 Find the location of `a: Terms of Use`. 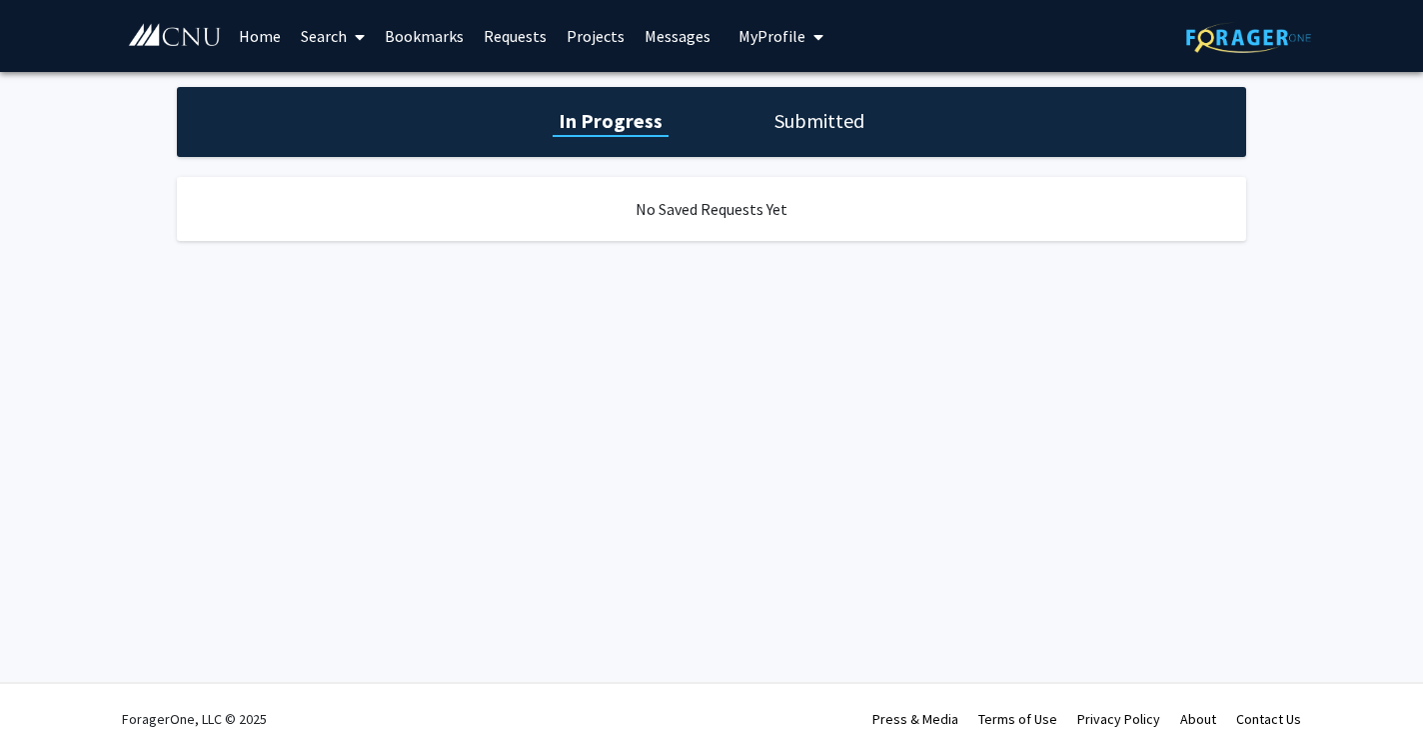

a: Terms of Use is located at coordinates (1018, 719).